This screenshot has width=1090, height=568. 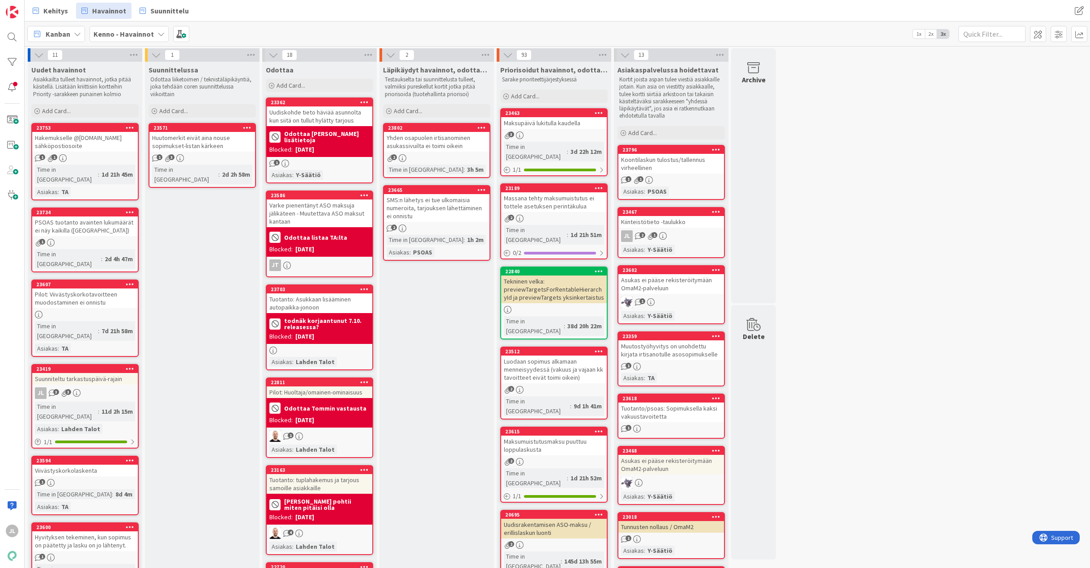 What do you see at coordinates (164, 11) in the screenshot?
I see `a: Suunnittelu` at bounding box center [164, 11].